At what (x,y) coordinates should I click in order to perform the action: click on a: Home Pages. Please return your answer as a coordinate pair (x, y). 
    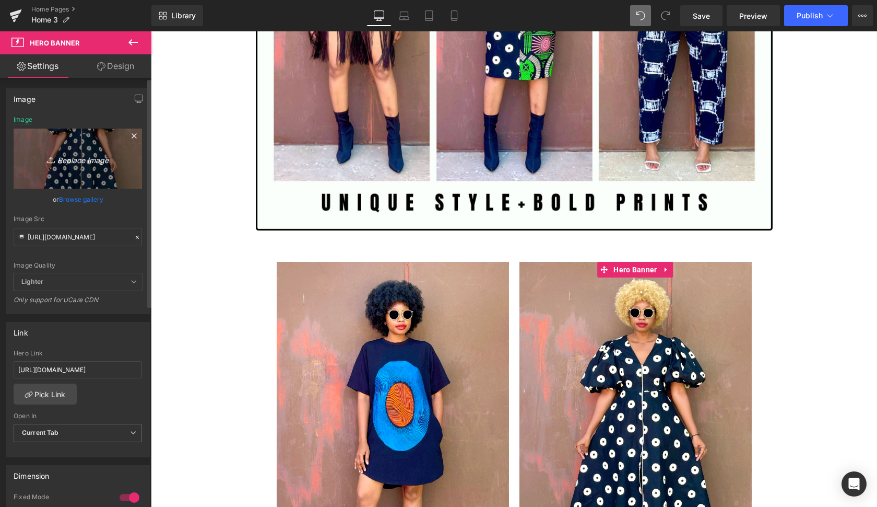
    Looking at the image, I should click on (91, 9).